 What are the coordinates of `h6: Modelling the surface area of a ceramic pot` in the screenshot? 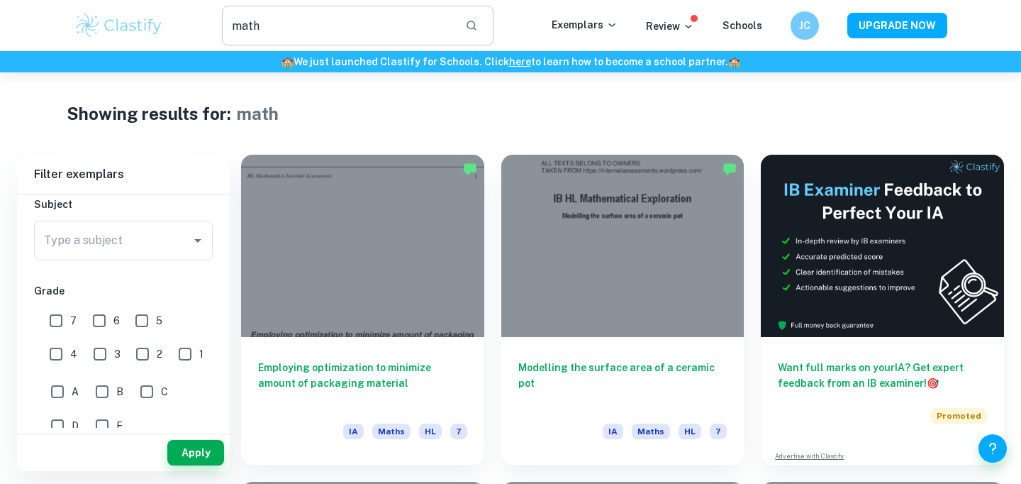 It's located at (622, 383).